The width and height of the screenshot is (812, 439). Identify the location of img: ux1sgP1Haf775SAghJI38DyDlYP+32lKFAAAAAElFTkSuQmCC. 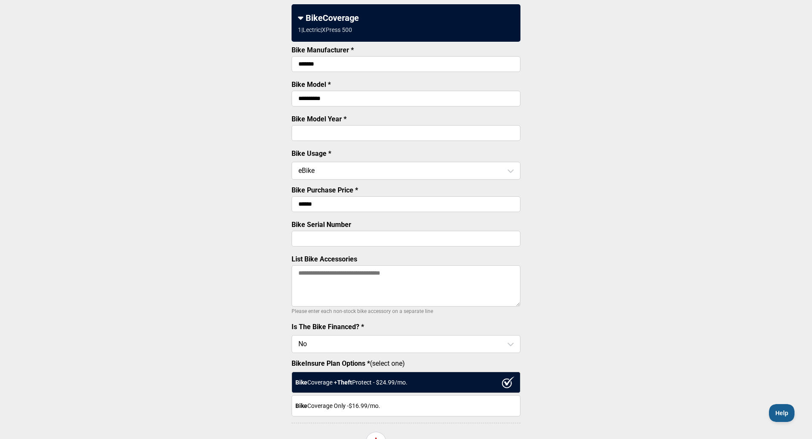
(508, 383).